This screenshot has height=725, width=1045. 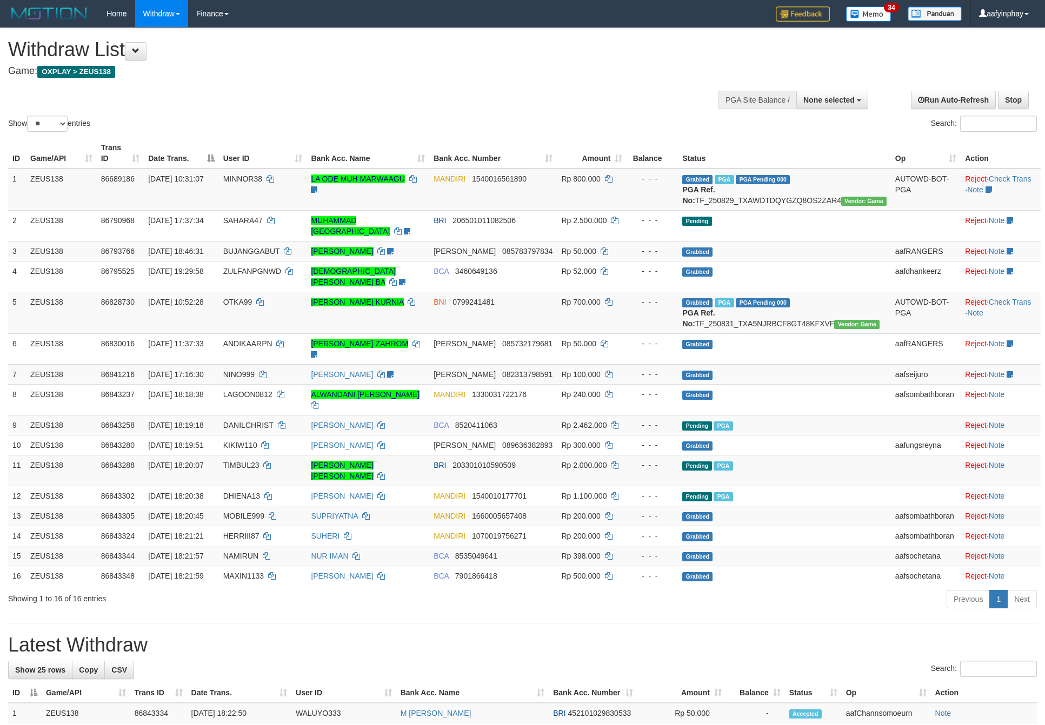 What do you see at coordinates (344, 693) in the screenshot?
I see `th: User ID: activate to sort column ascending` at bounding box center [344, 693].